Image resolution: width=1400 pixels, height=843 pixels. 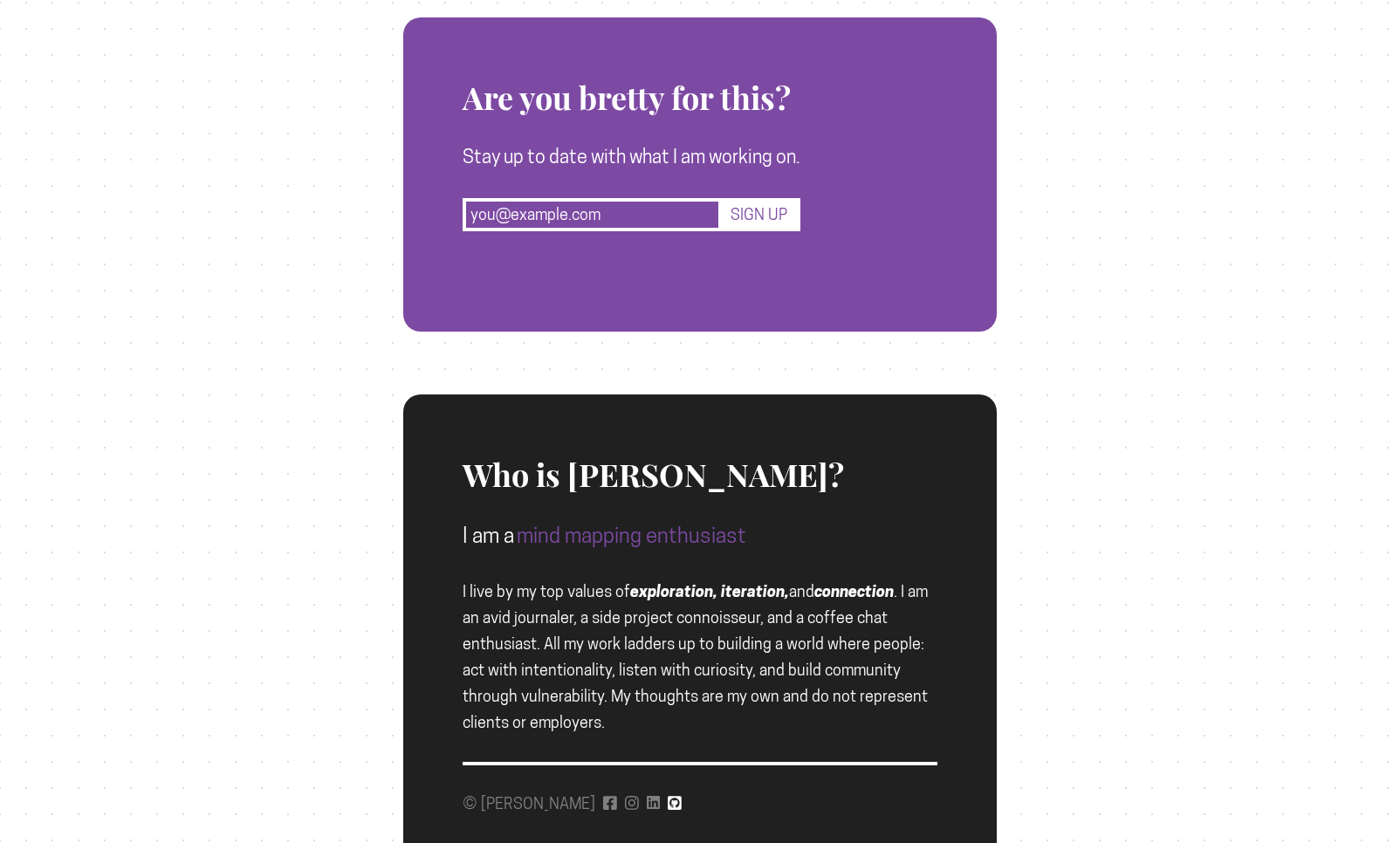 What do you see at coordinates (700, 536) in the screenshot?
I see `p: I am a` at bounding box center [700, 536].